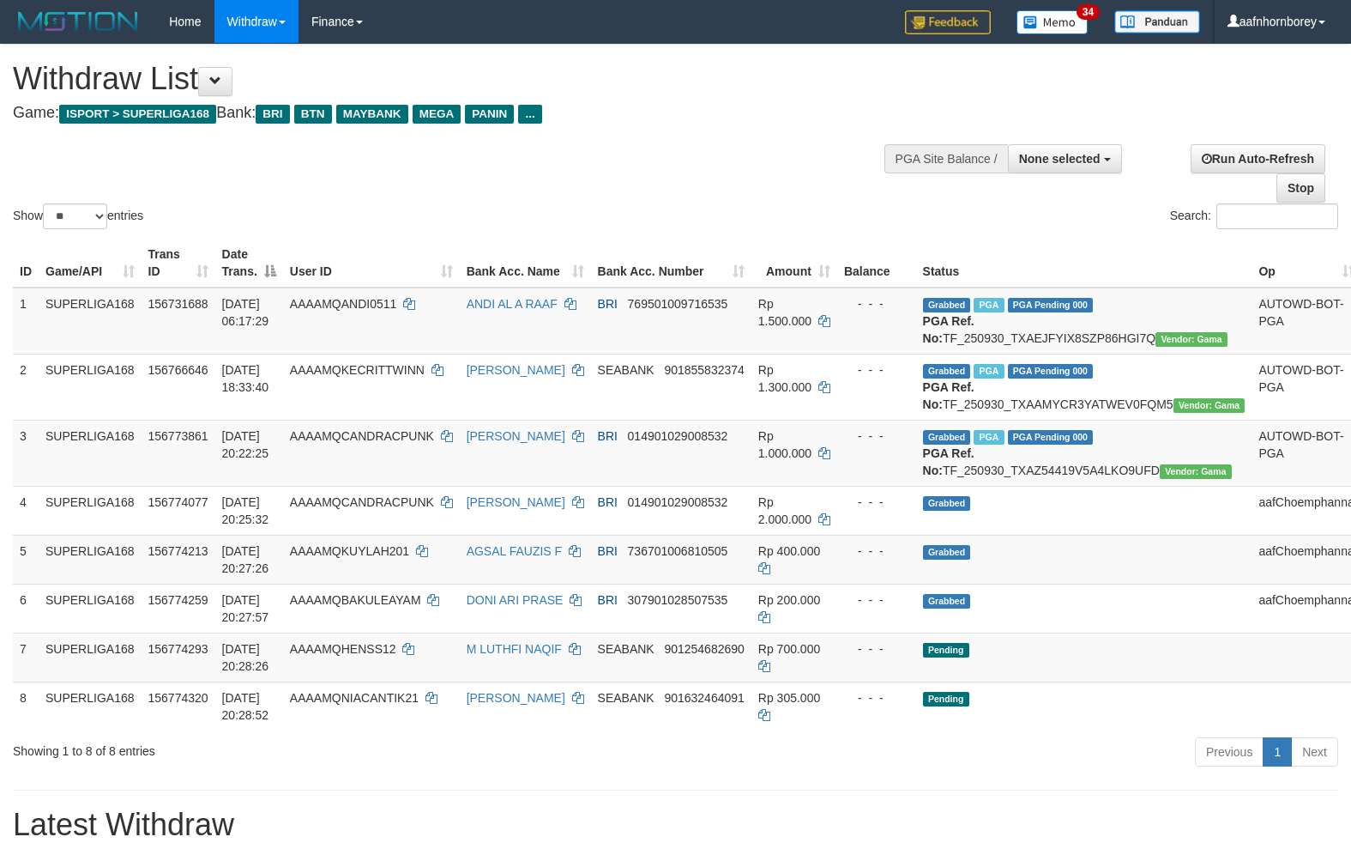 This screenshot has width=1351, height=843. Describe the element at coordinates (178, 263) in the screenshot. I see `th: Trans ID: activate to sort column ascending` at that location.